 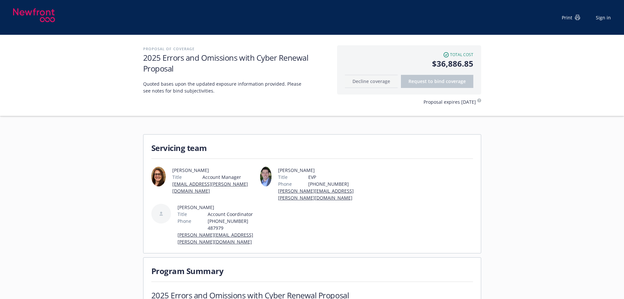 I want to click on span: Account Manager, so click(x=230, y=177).